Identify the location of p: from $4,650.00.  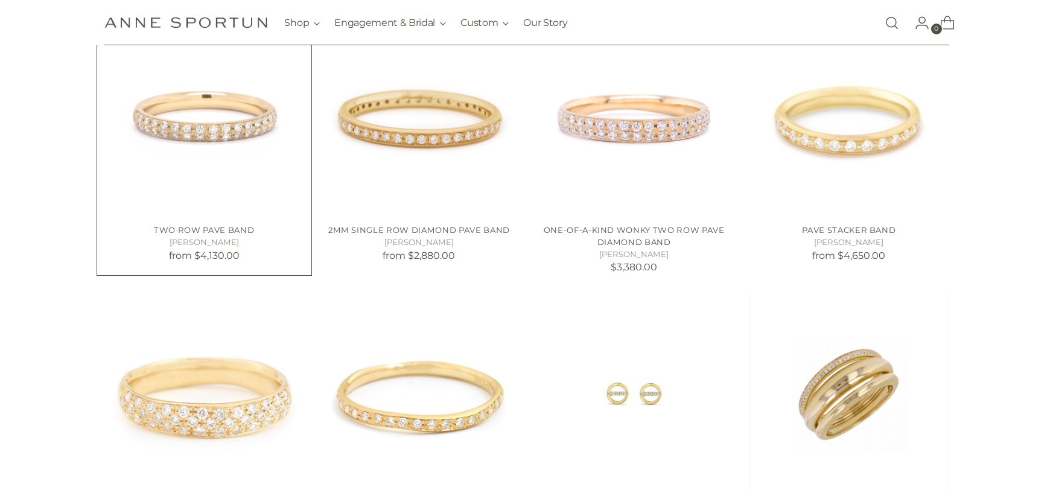
(849, 256).